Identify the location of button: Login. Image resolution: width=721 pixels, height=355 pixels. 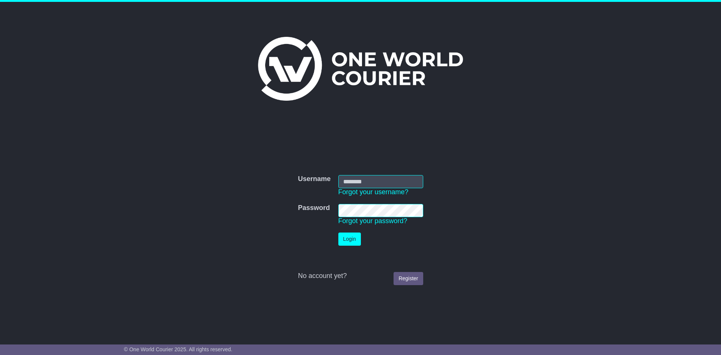
(349, 239).